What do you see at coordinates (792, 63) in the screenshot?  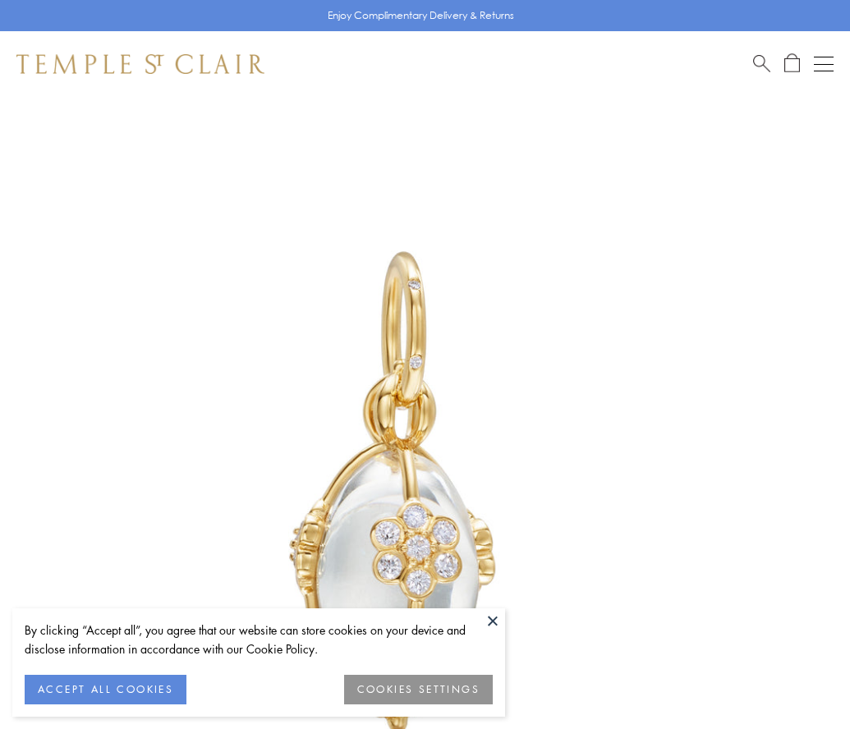 I see `a: Open Shopping Bag` at bounding box center [792, 63].